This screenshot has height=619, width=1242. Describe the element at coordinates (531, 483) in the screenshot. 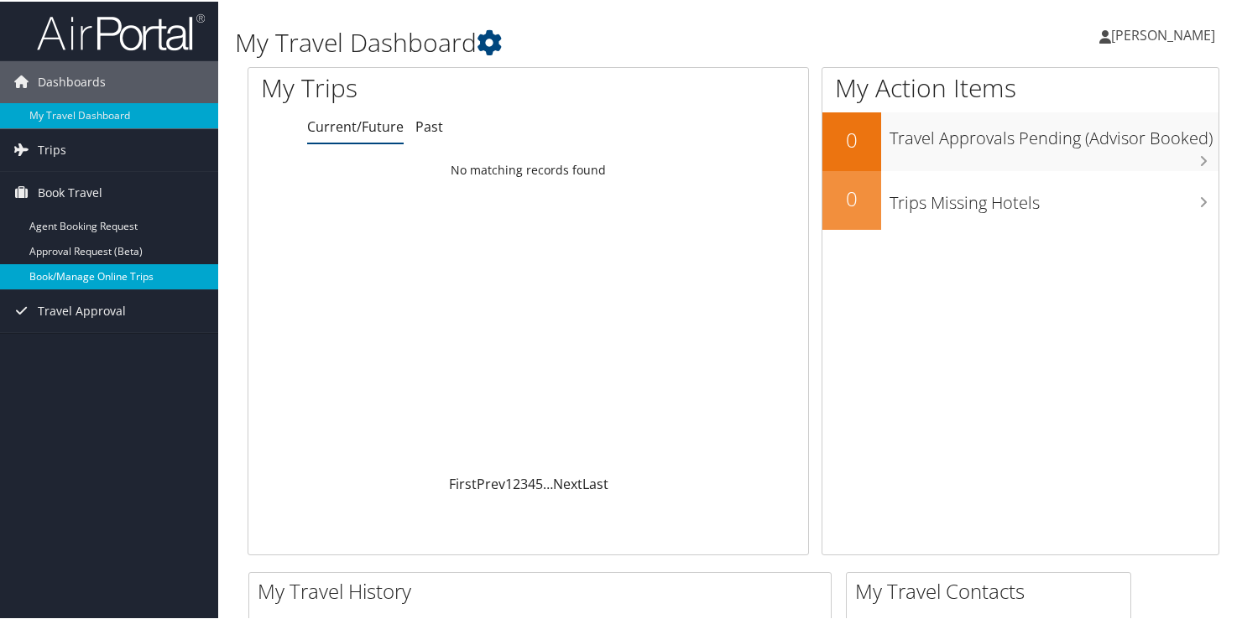

I see `a: 4` at that location.